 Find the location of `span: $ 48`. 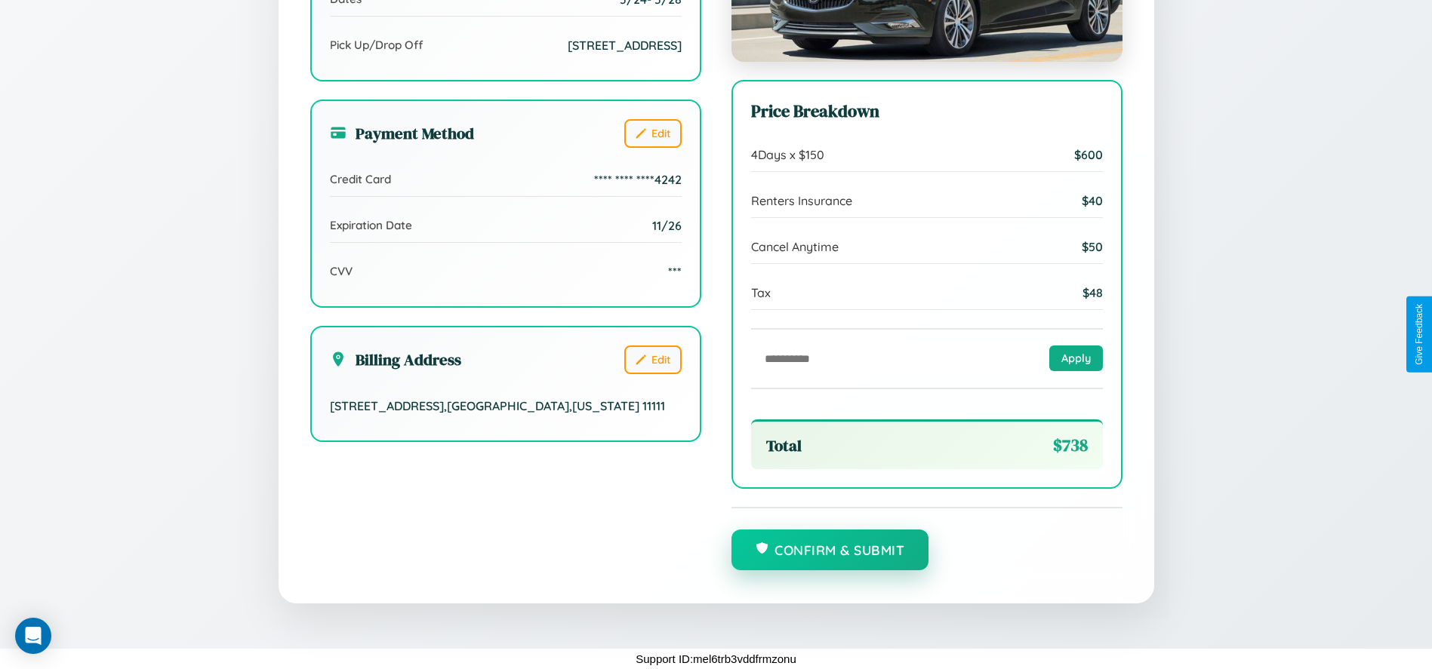

span: $ 48 is located at coordinates (1092, 293).